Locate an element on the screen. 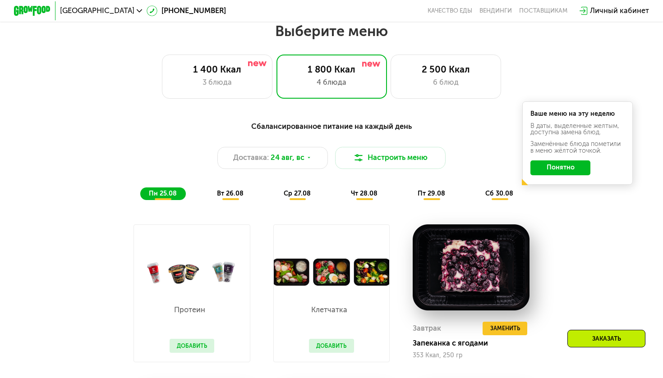 The height and width of the screenshot is (378, 663). div: Личный кабинет is located at coordinates (619, 11).